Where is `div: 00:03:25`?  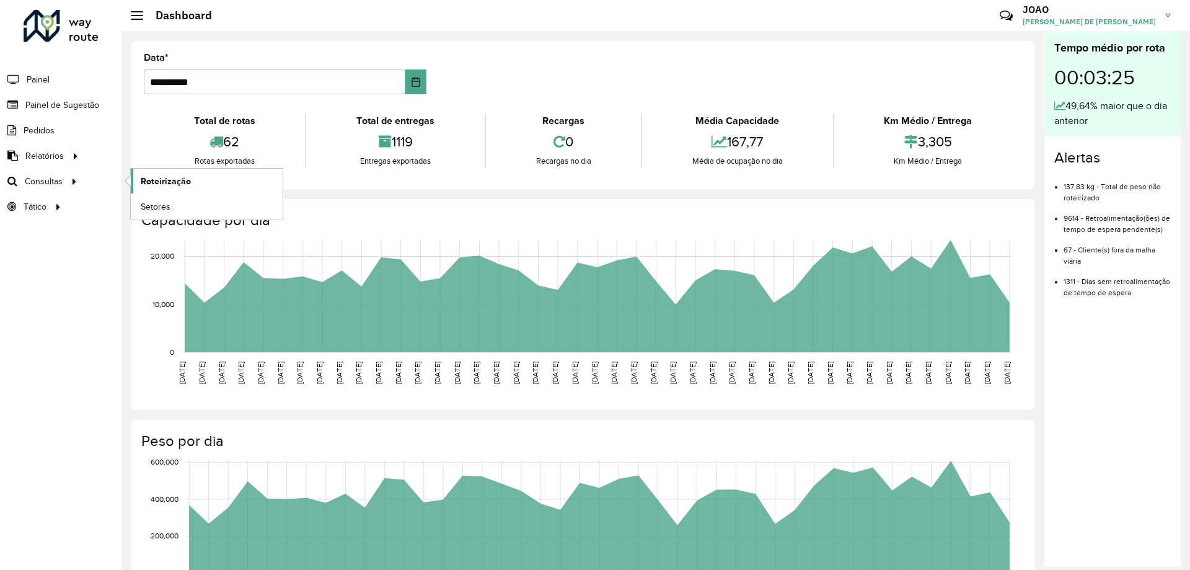
div: 00:03:25 is located at coordinates (1113, 77).